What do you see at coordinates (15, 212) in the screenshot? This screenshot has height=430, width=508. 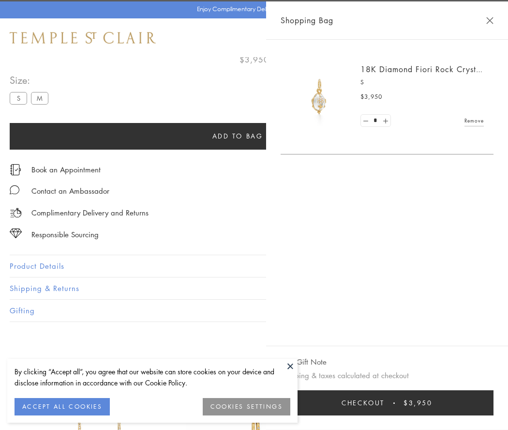 I see `img: icon_delivery.svg` at bounding box center [15, 212].